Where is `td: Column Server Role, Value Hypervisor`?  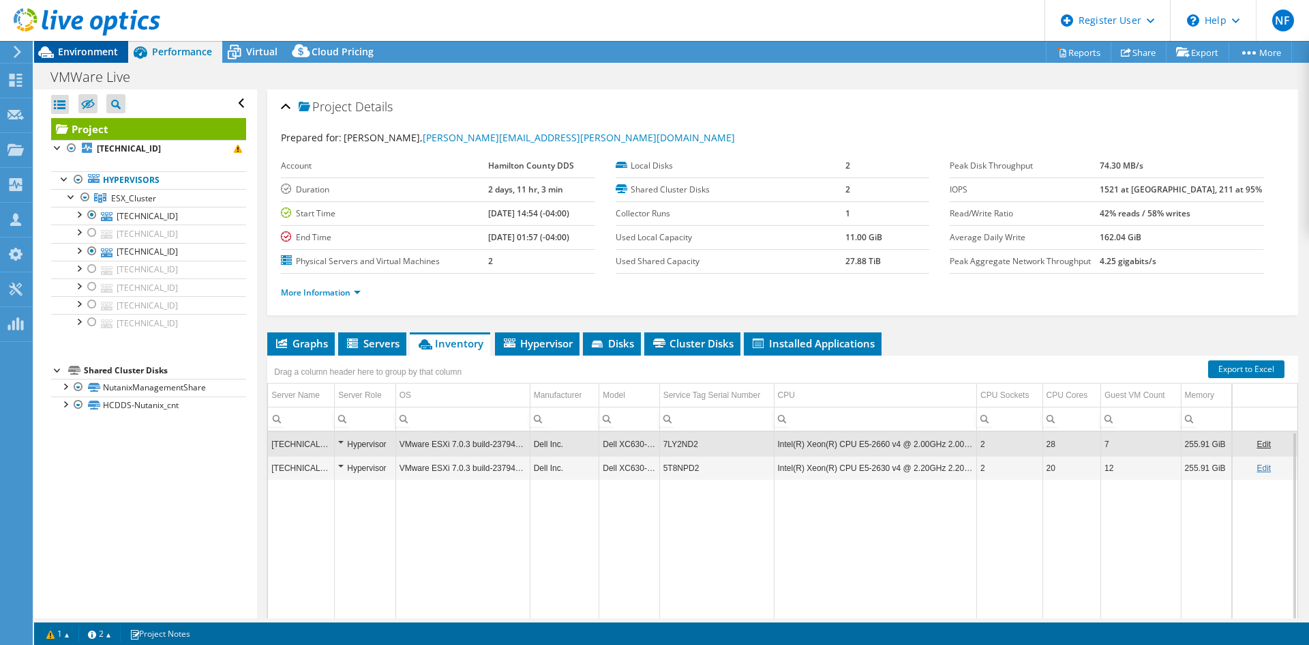
td: Column Server Role, Value Hypervisor is located at coordinates (365, 443).